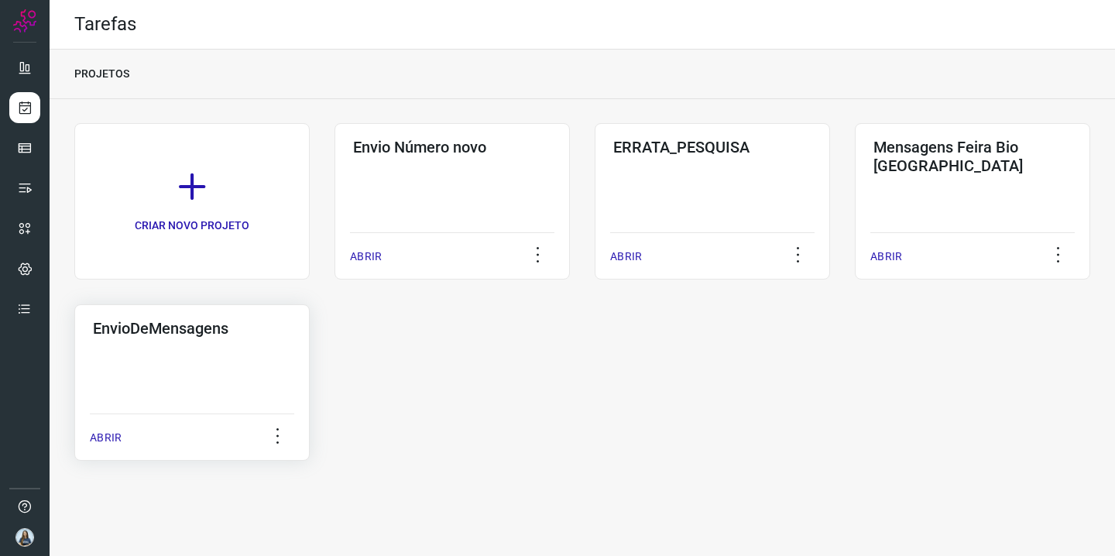 Image resolution: width=1115 pixels, height=556 pixels. What do you see at coordinates (192, 225) in the screenshot?
I see `p: CRIAR NOVO PROJETO` at bounding box center [192, 225].